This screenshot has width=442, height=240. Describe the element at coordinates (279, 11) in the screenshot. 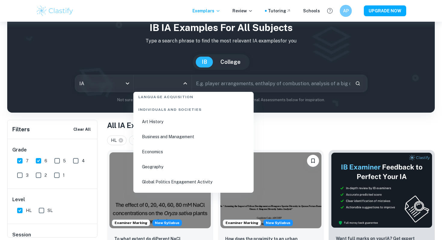

I see `a: Tutoring` at that location.